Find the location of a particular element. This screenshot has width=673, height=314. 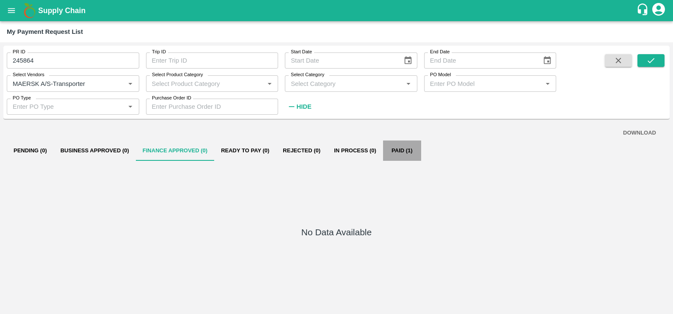

input: Select Vendor is located at coordinates (61, 83).